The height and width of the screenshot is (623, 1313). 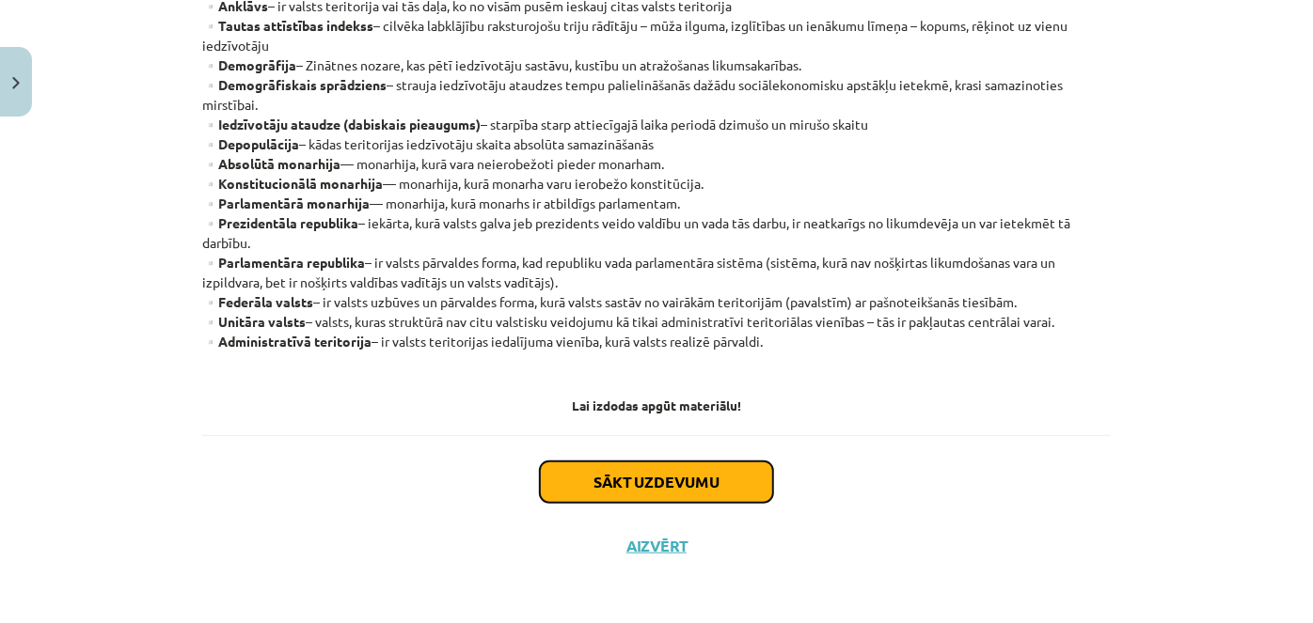 What do you see at coordinates (280, 223) in the screenshot?
I see `strong: ▫️Prezidentāla republika` at bounding box center [280, 223].